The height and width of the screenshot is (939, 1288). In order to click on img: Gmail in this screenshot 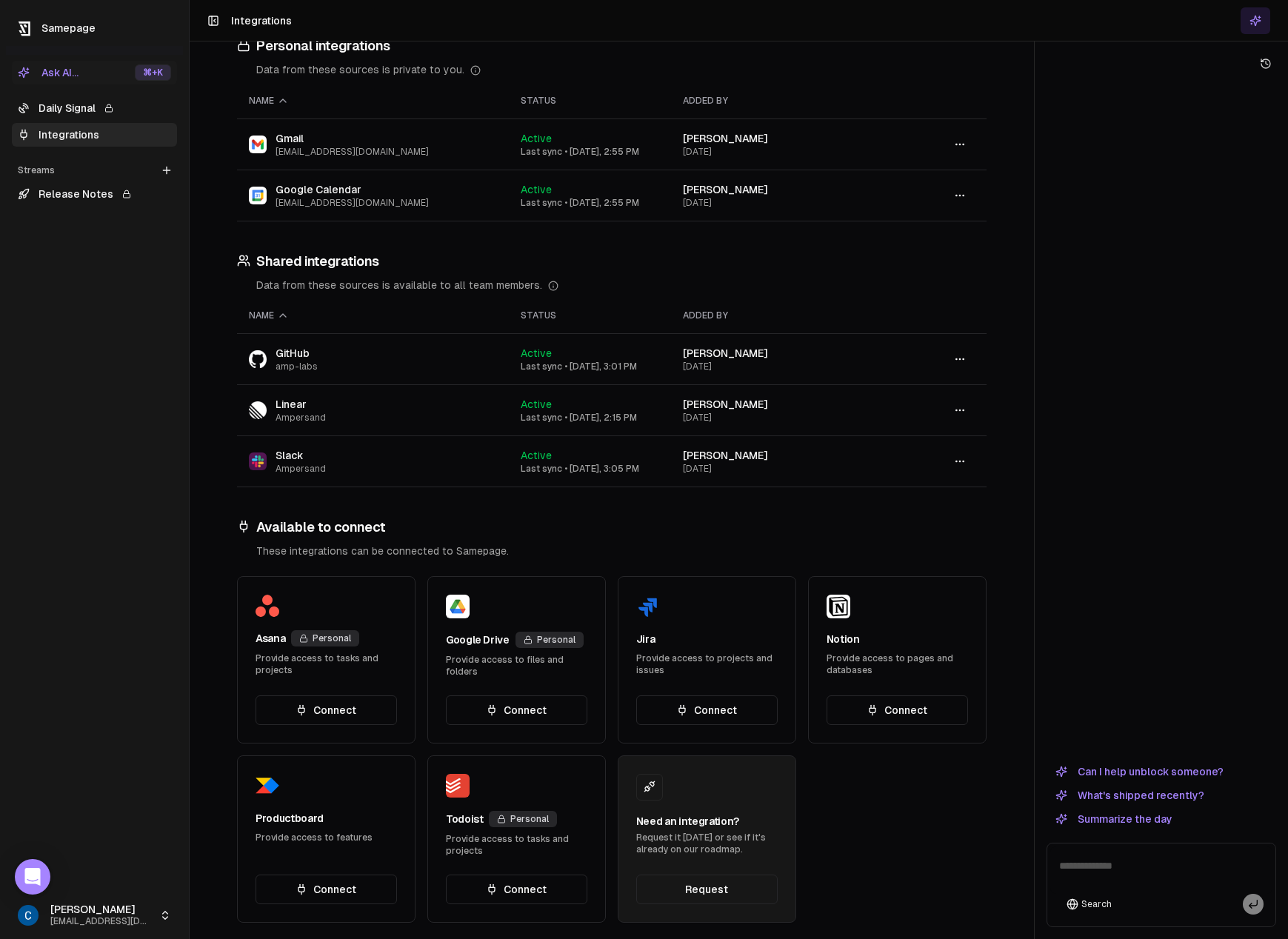, I will do `click(258, 144)`.